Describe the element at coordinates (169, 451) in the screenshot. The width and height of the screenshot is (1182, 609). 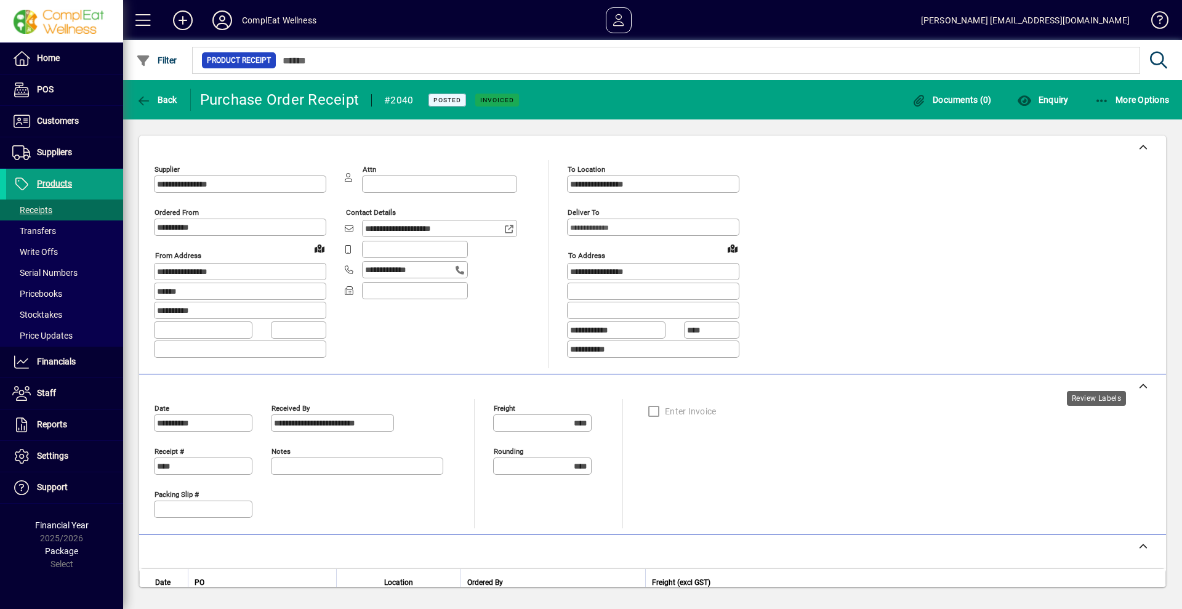
I see `mat-label: Receipt #` at that location.